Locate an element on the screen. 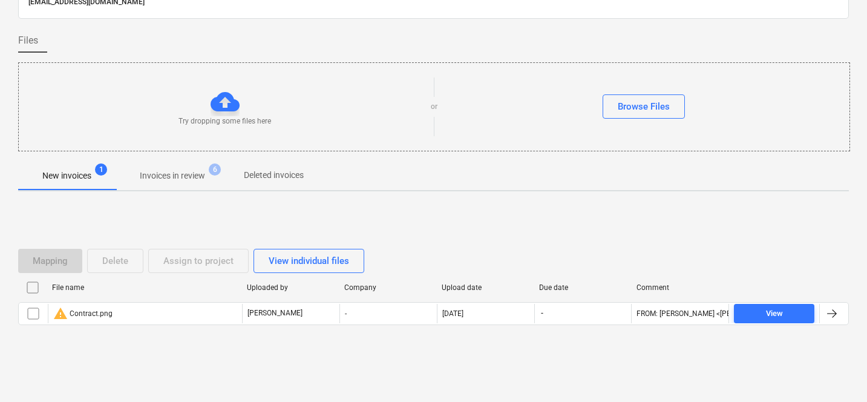  button: View individual files is located at coordinates (309, 261).